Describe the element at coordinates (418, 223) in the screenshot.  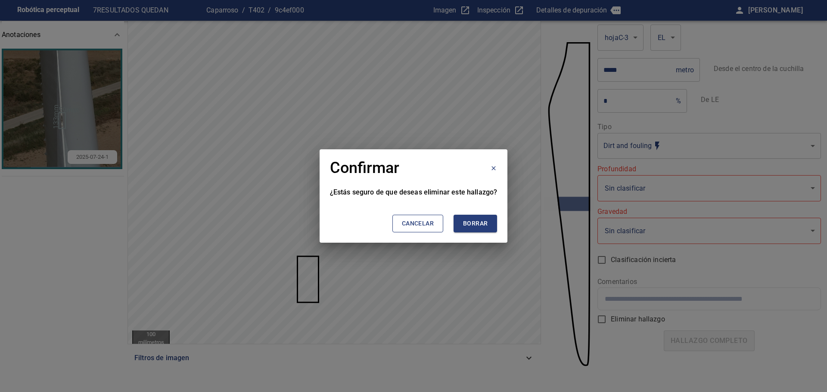
I see `button: Cancelar` at that location.